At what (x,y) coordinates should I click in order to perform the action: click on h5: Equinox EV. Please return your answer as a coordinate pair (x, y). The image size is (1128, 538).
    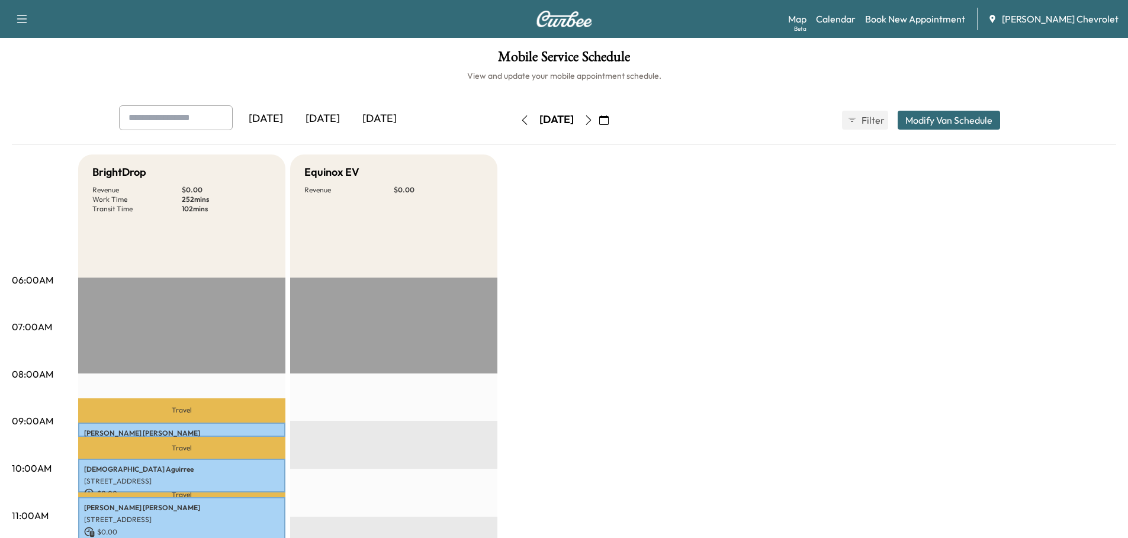
    Looking at the image, I should click on (331, 172).